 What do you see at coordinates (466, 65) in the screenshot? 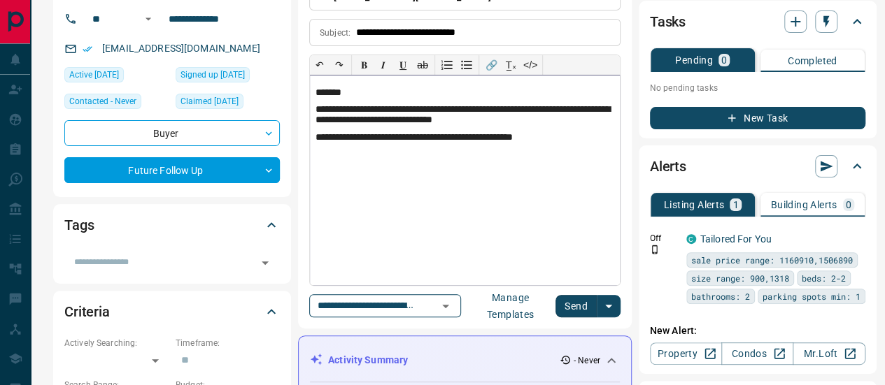
I see `button: Bullet list` at bounding box center [466, 65].